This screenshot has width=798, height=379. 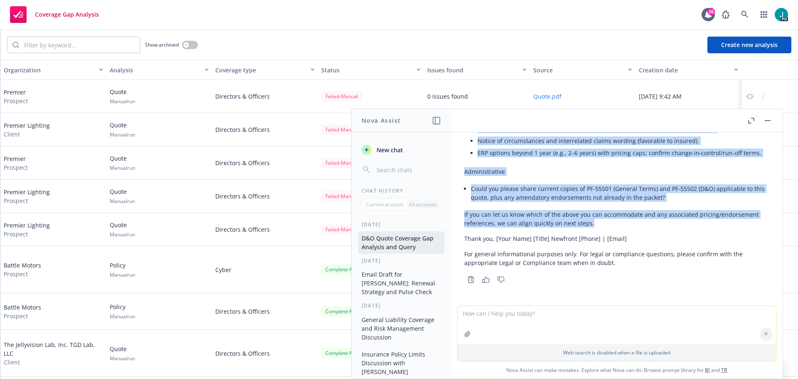 I want to click on input: Filter by keyword..., so click(x=79, y=45).